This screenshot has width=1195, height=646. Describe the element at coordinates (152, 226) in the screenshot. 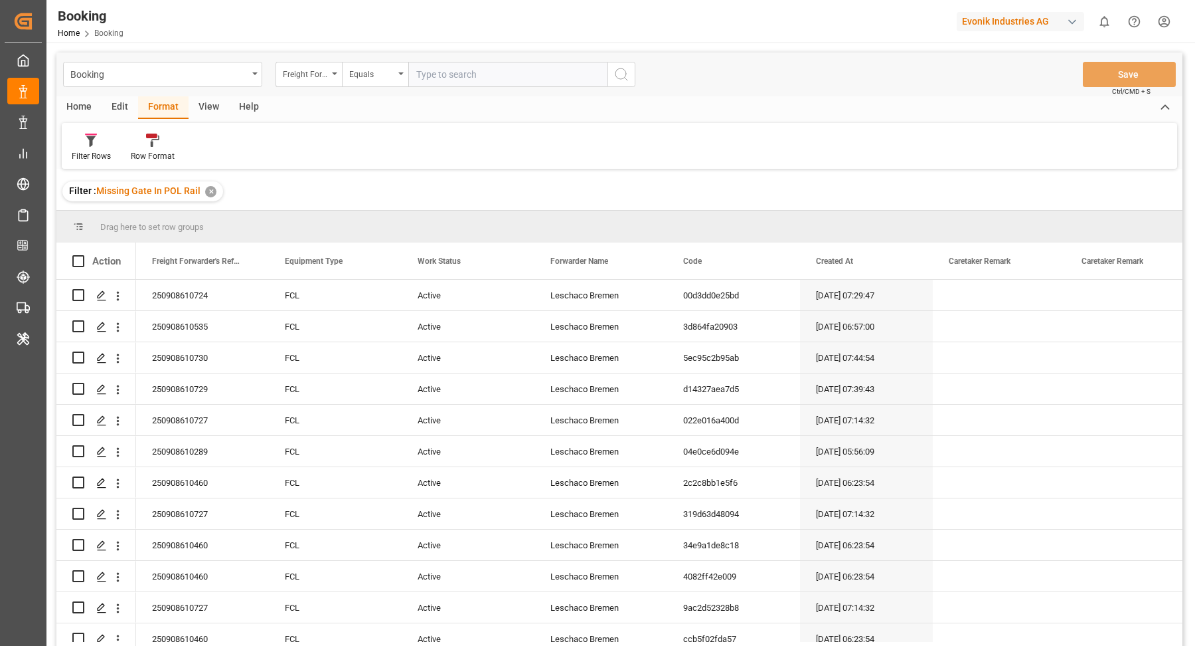

I see `span: Drag here to set row groups` at that location.